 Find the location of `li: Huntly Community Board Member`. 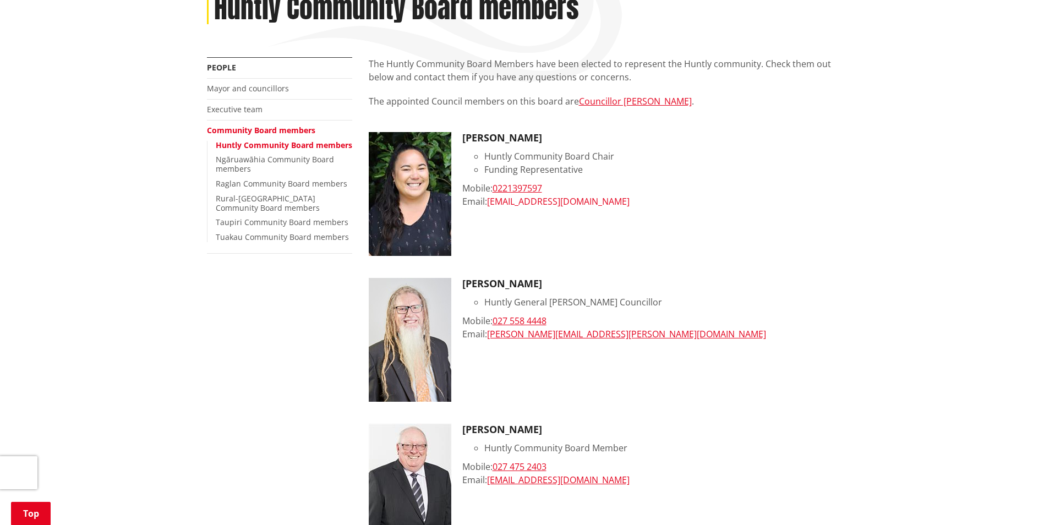

li: Huntly Community Board Member is located at coordinates (661, 448).